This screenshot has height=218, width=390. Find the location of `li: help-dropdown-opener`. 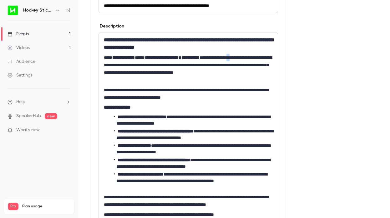

li: help-dropdown-opener is located at coordinates (39, 102).